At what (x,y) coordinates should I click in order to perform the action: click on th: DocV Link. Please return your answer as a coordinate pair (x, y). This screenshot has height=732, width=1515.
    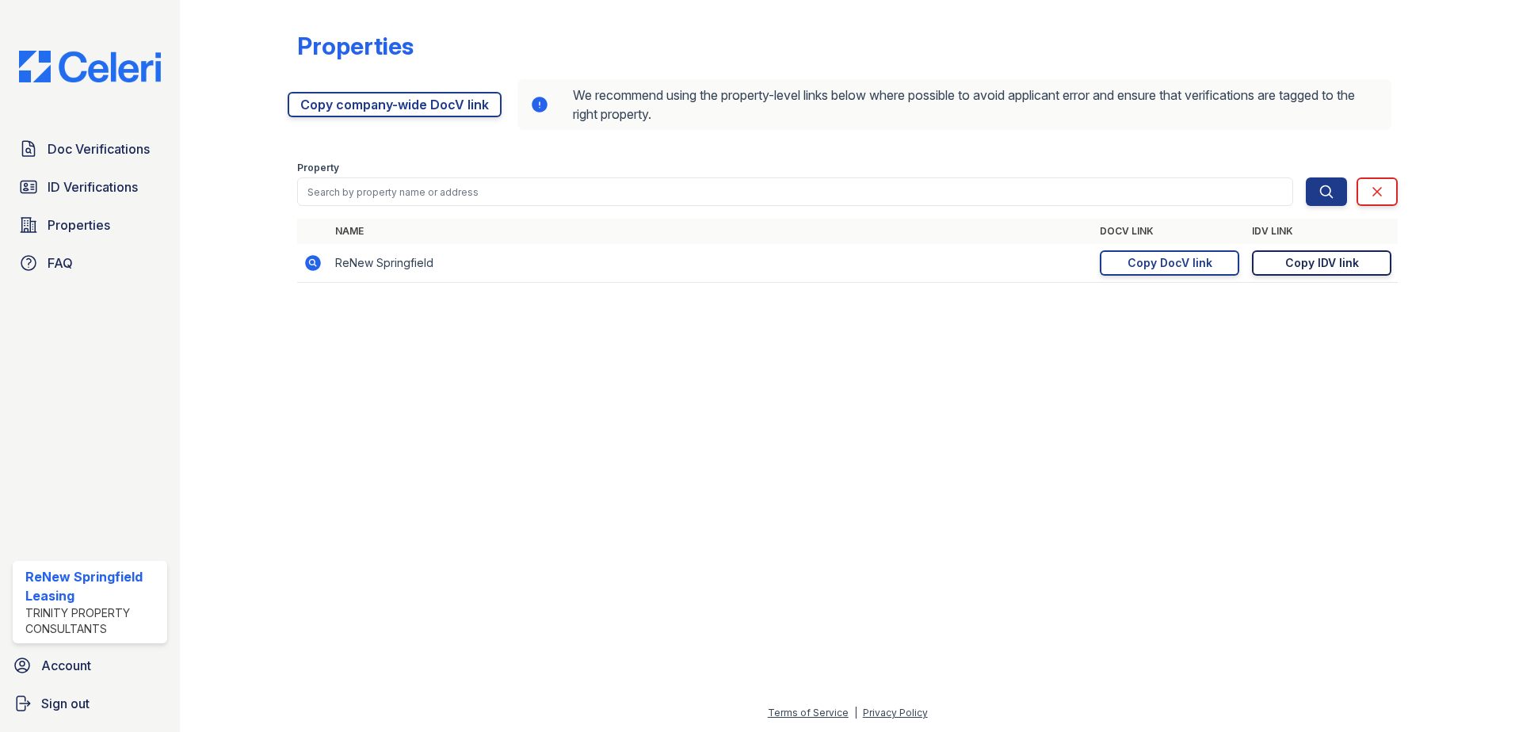
    Looking at the image, I should click on (1169, 231).